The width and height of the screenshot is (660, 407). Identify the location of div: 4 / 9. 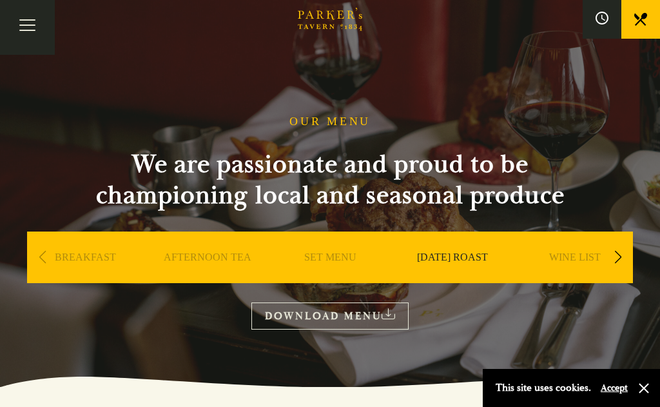
(453, 277).